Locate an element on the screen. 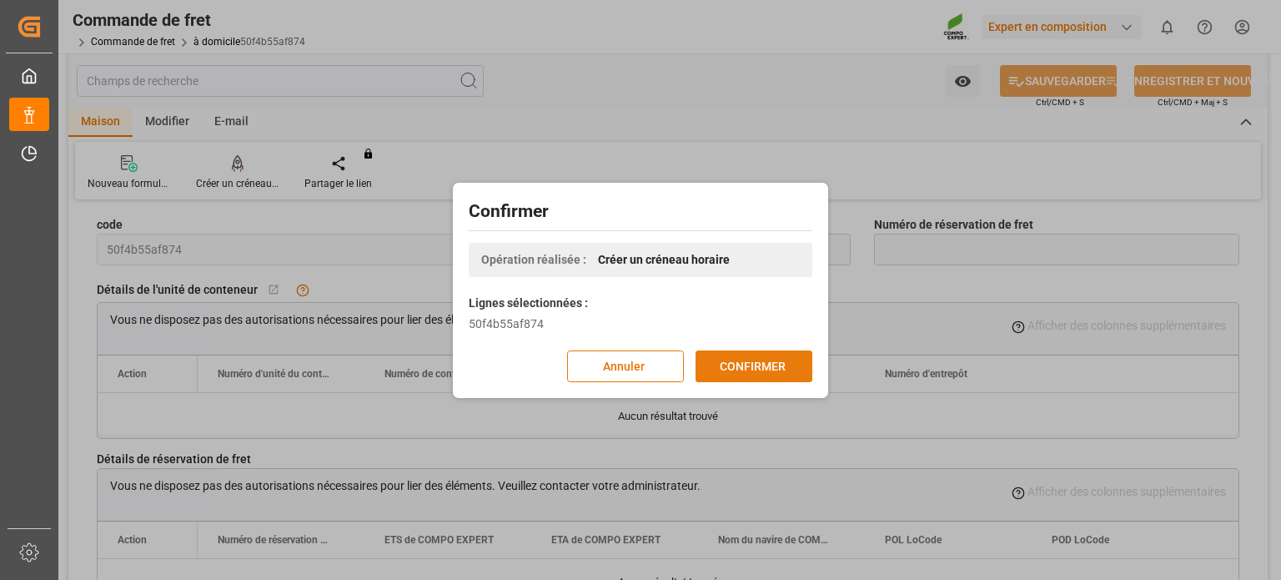  font: CONFIRMER is located at coordinates (752, 365).